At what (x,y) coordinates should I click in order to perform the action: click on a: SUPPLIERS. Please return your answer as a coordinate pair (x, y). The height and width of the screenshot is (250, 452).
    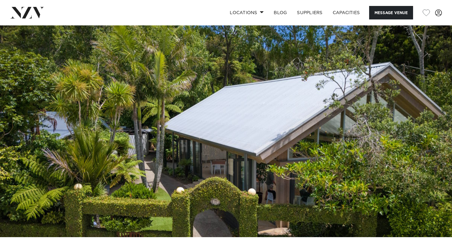
    Looking at the image, I should click on (310, 13).